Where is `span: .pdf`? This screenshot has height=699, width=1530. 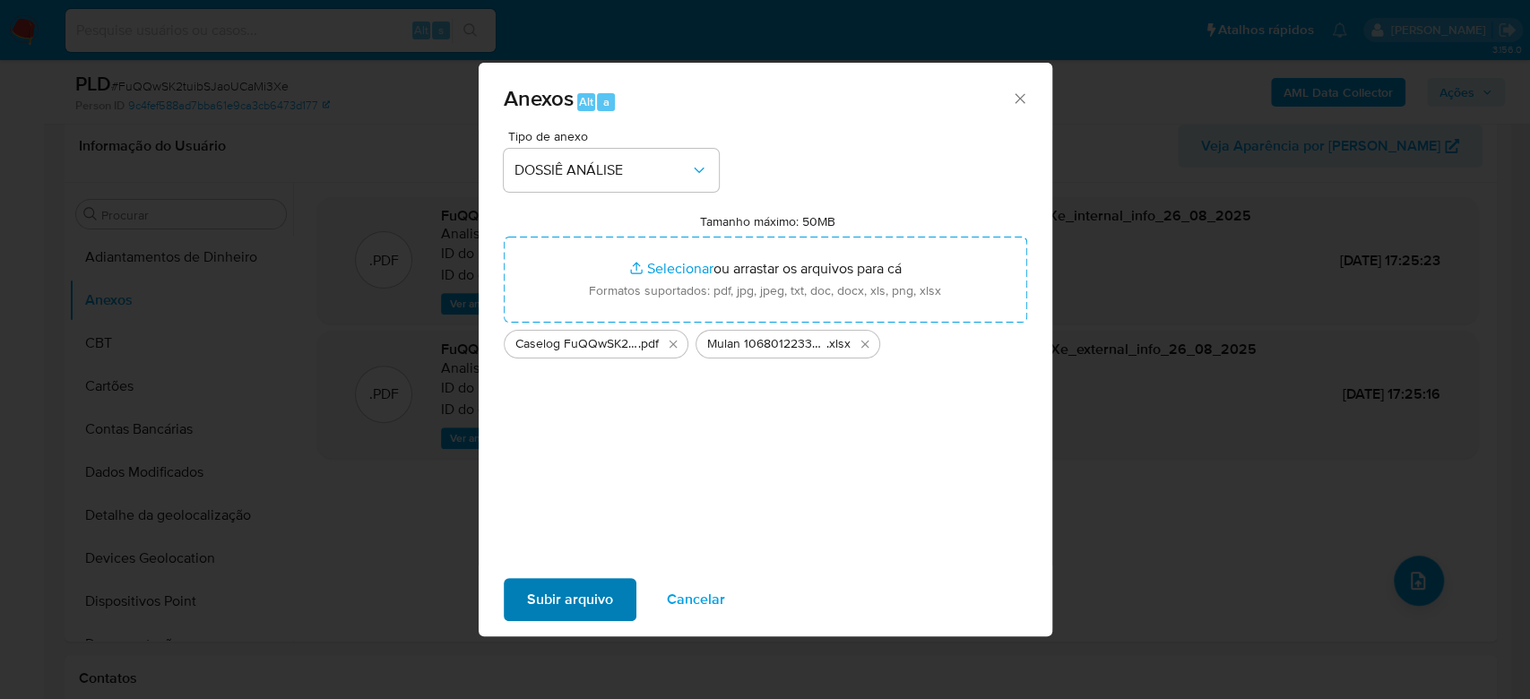
span: .pdf is located at coordinates (648, 344).